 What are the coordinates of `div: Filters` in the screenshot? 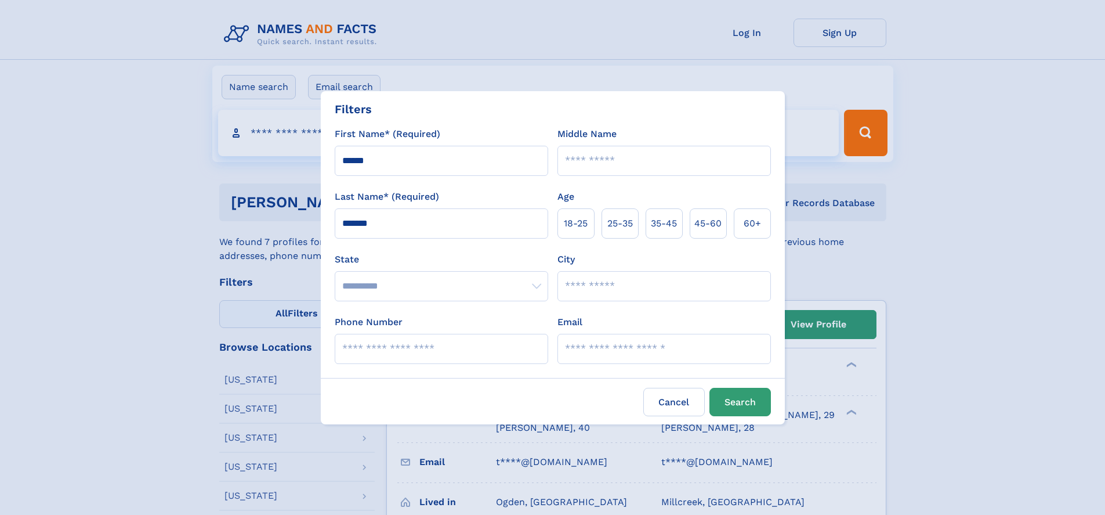 It's located at (353, 109).